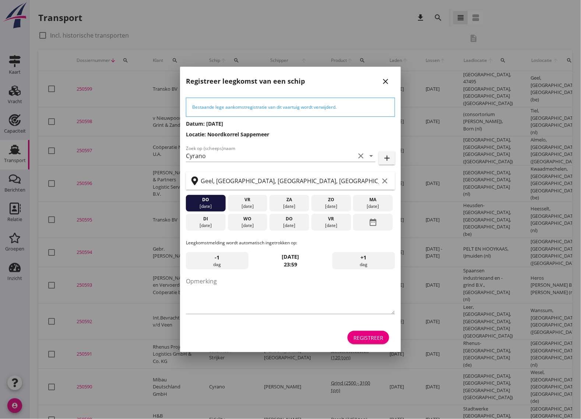  I want to click on button: Registreer, so click(368, 337).